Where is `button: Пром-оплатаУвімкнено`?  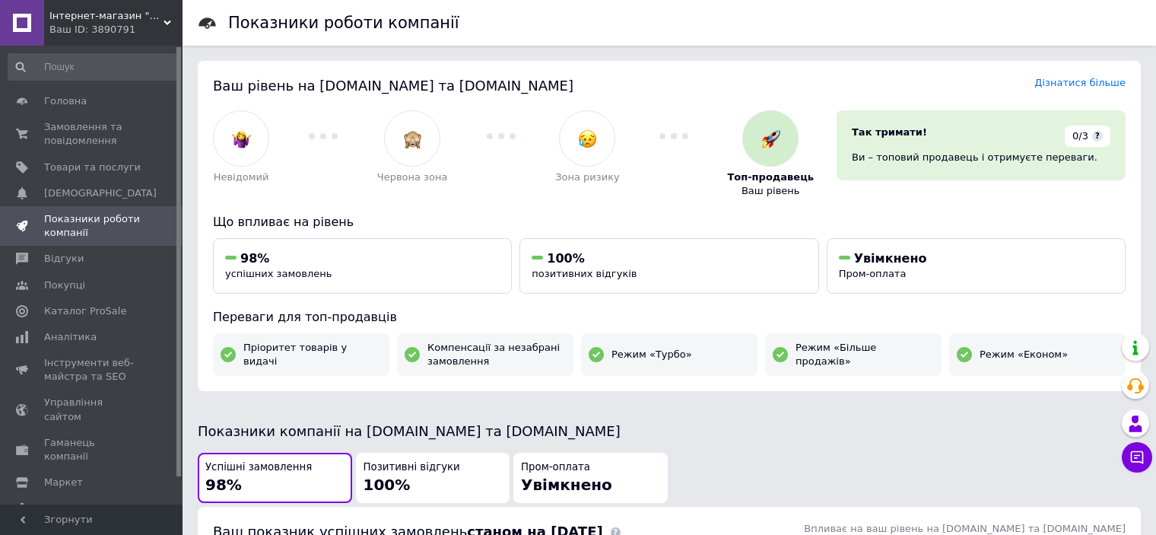
button: Пром-оплатаУвімкнено is located at coordinates (590, 478).